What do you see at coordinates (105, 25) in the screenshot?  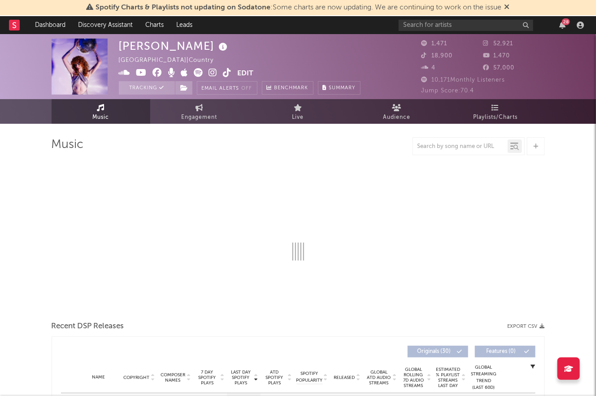 I see `a: Discovery Assistant` at bounding box center [105, 25].